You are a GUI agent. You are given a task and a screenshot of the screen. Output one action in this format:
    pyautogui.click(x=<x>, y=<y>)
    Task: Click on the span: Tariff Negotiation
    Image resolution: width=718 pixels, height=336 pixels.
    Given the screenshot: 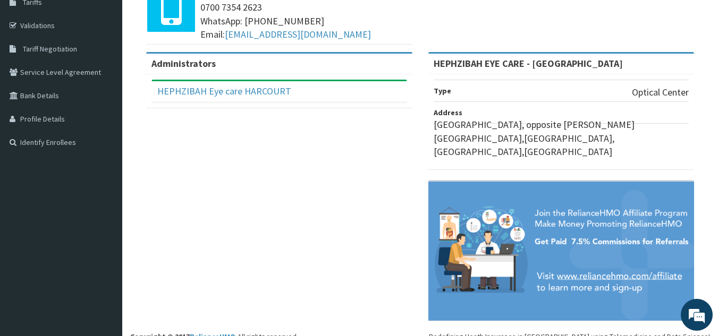 What is the action you would take?
    pyautogui.click(x=50, y=49)
    